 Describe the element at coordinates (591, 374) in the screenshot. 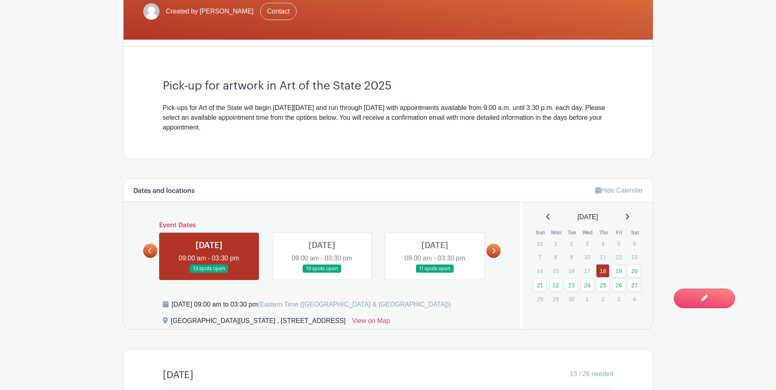

I see `span: 13 / 26 needed` at that location.